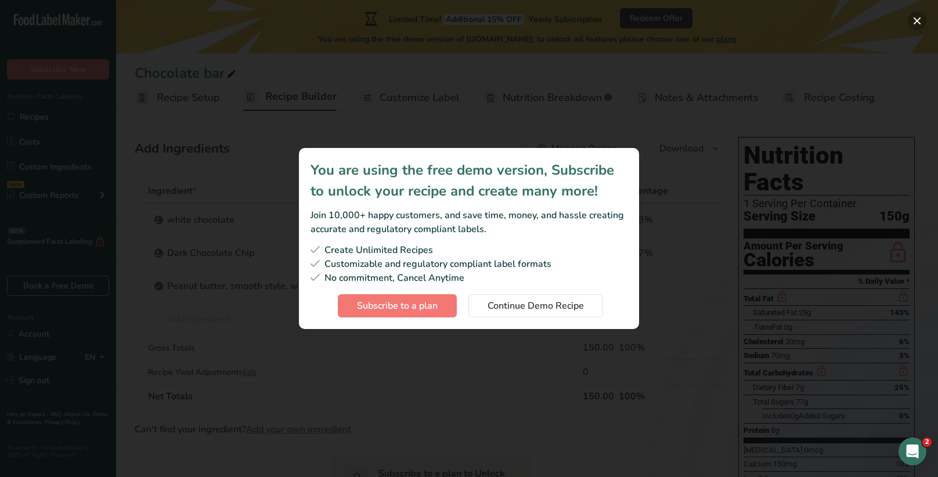  Describe the element at coordinates (536, 306) in the screenshot. I see `span: Continue Demo Recipe` at that location.